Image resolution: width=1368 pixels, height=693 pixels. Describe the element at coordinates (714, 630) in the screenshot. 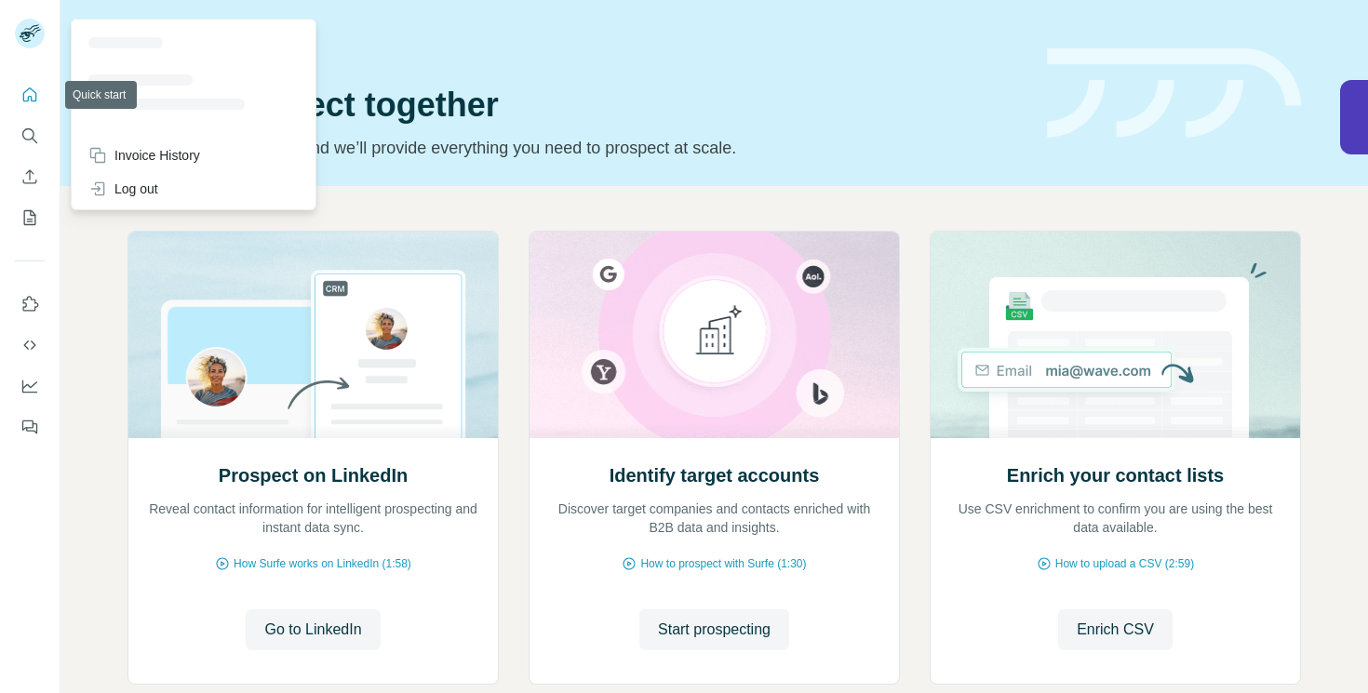

I see `button: Start prospecting` at that location.